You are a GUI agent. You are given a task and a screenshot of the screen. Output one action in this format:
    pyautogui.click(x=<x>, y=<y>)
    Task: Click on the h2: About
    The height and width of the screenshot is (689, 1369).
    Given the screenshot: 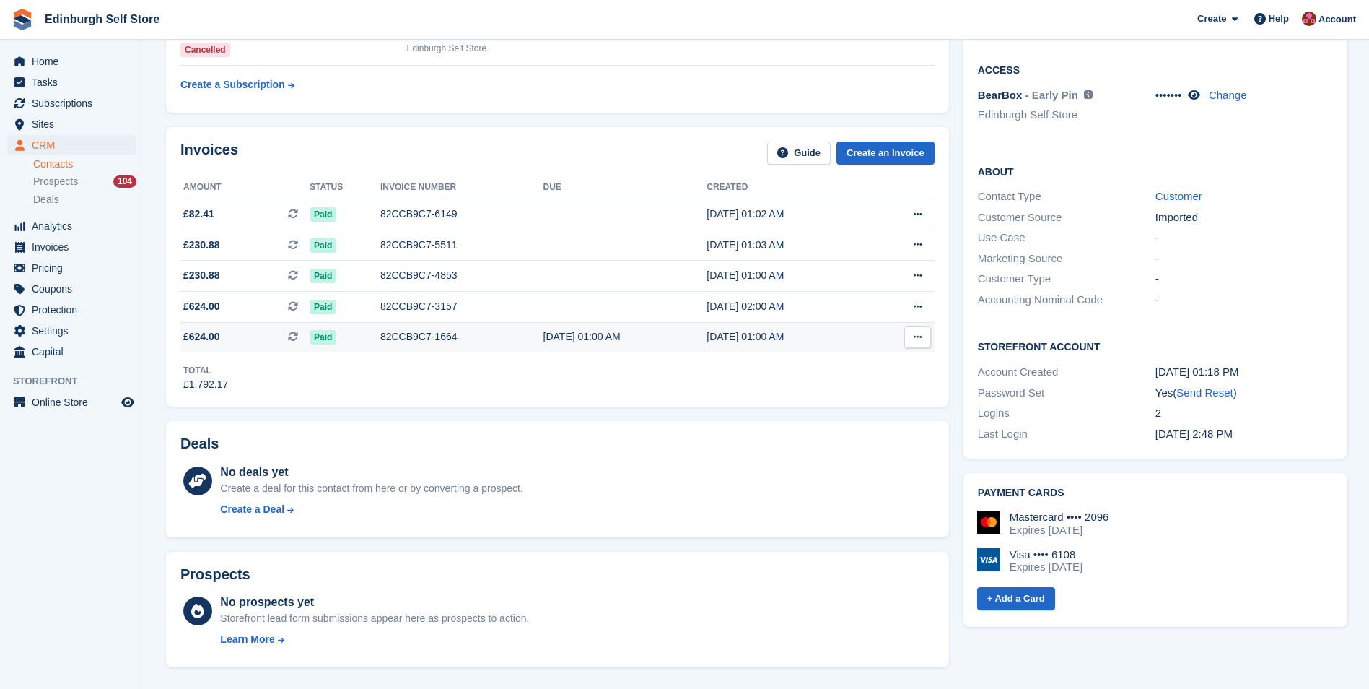 What is the action you would take?
    pyautogui.click(x=1156, y=171)
    